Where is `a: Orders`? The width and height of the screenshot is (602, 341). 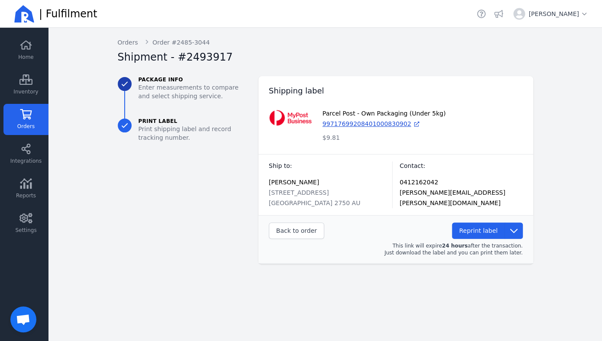
a: Orders is located at coordinates (128, 42).